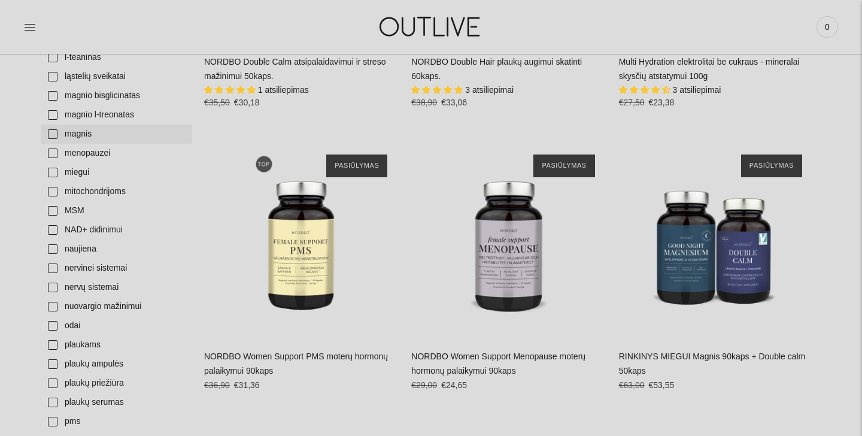  I want to click on span: €33,06, so click(454, 102).